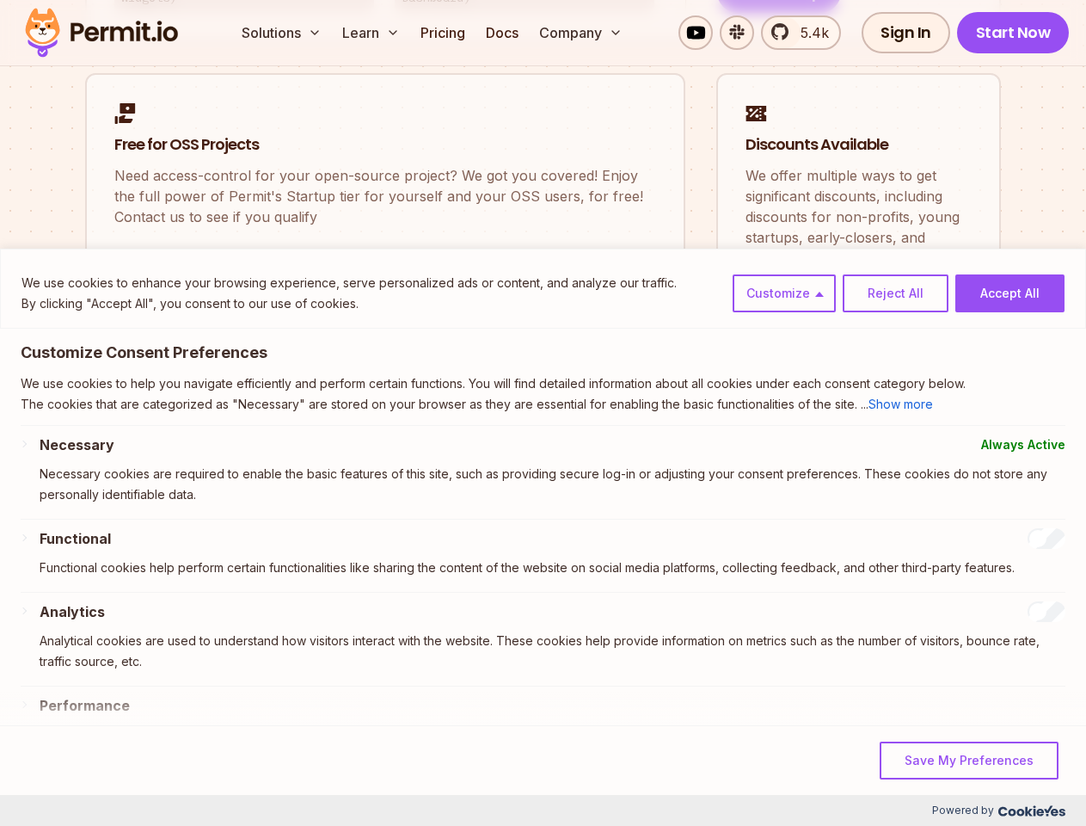 This screenshot has width=1086, height=826. What do you see at coordinates (1032, 810) in the screenshot?
I see `img: Cookieyes logo` at bounding box center [1032, 810].